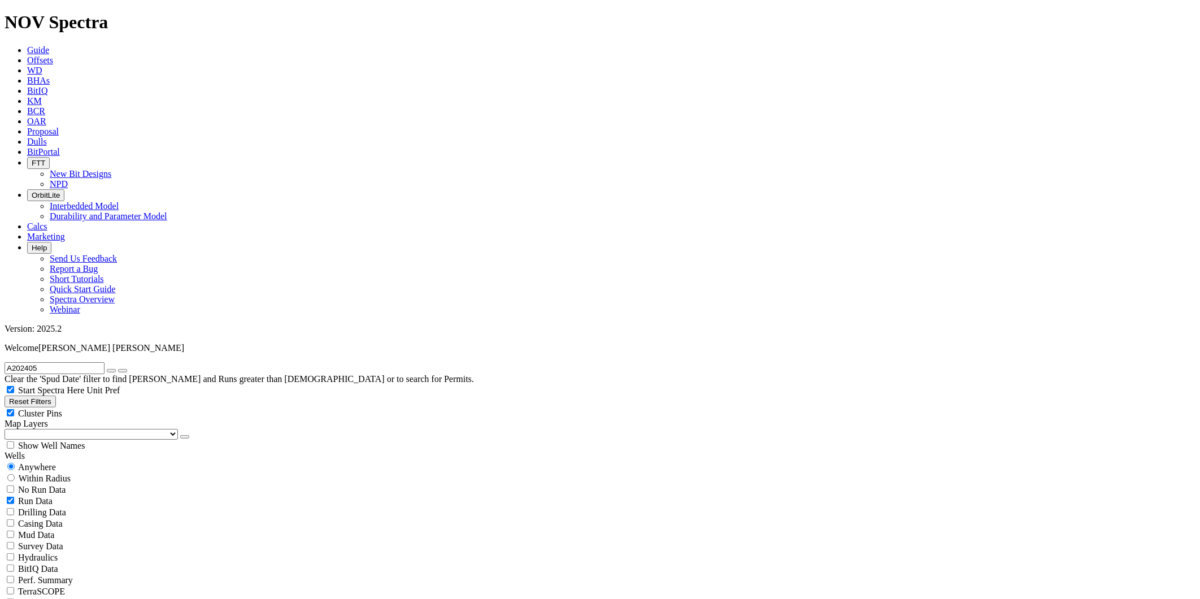  I want to click on span: Marketing, so click(46, 236).